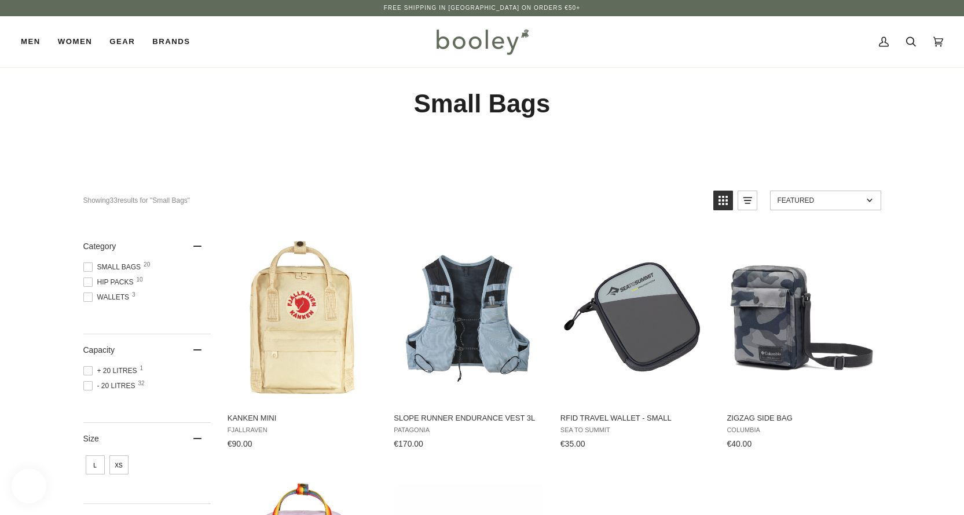 The image size is (964, 515). What do you see at coordinates (114, 200) in the screenshot?
I see `b: 33` at bounding box center [114, 200].